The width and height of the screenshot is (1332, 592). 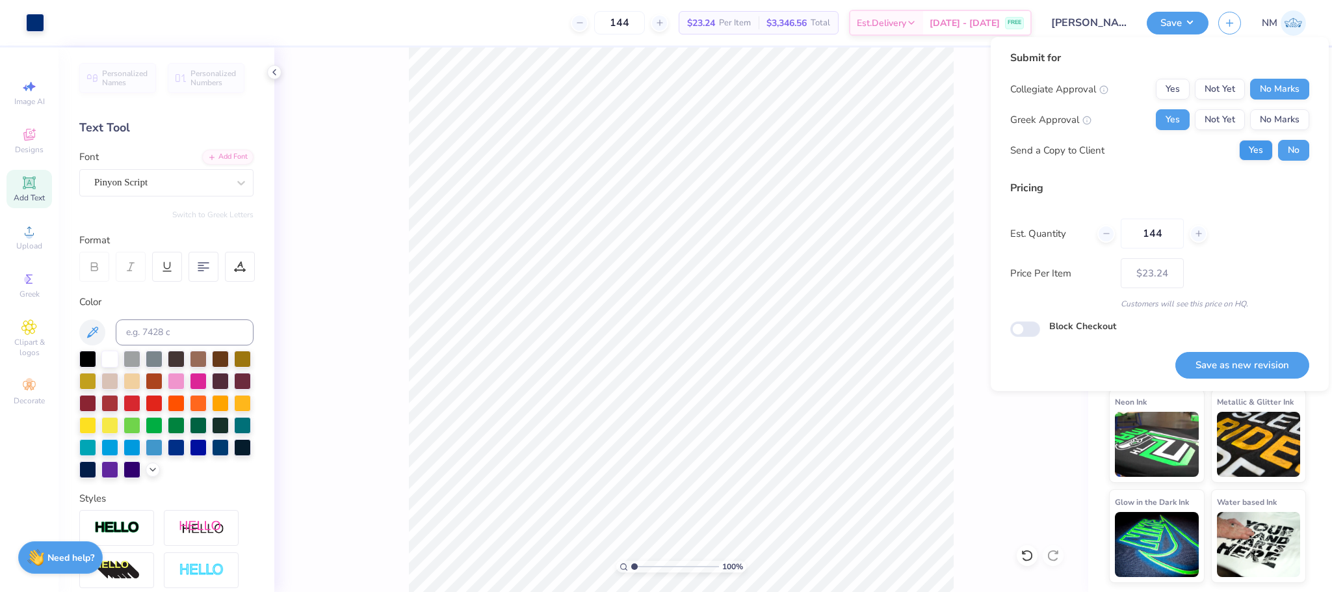 What do you see at coordinates (787, 23) in the screenshot?
I see `span: $3,346.56` at bounding box center [787, 23].